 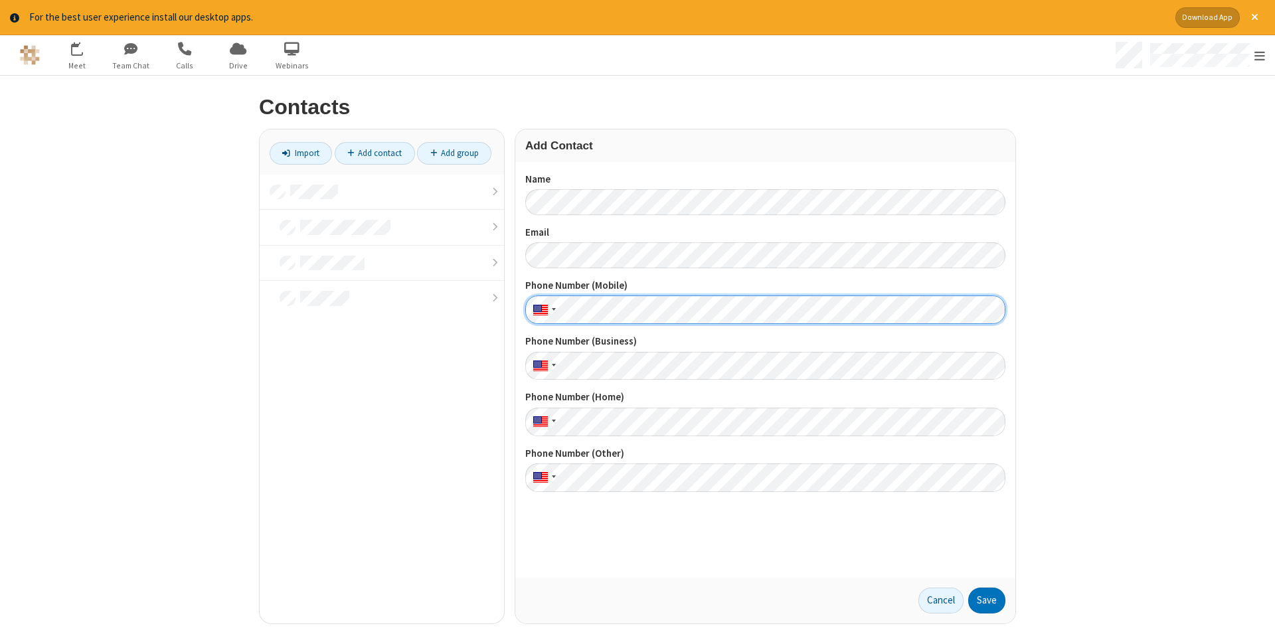 I want to click on span: Team Chat, so click(x=130, y=66).